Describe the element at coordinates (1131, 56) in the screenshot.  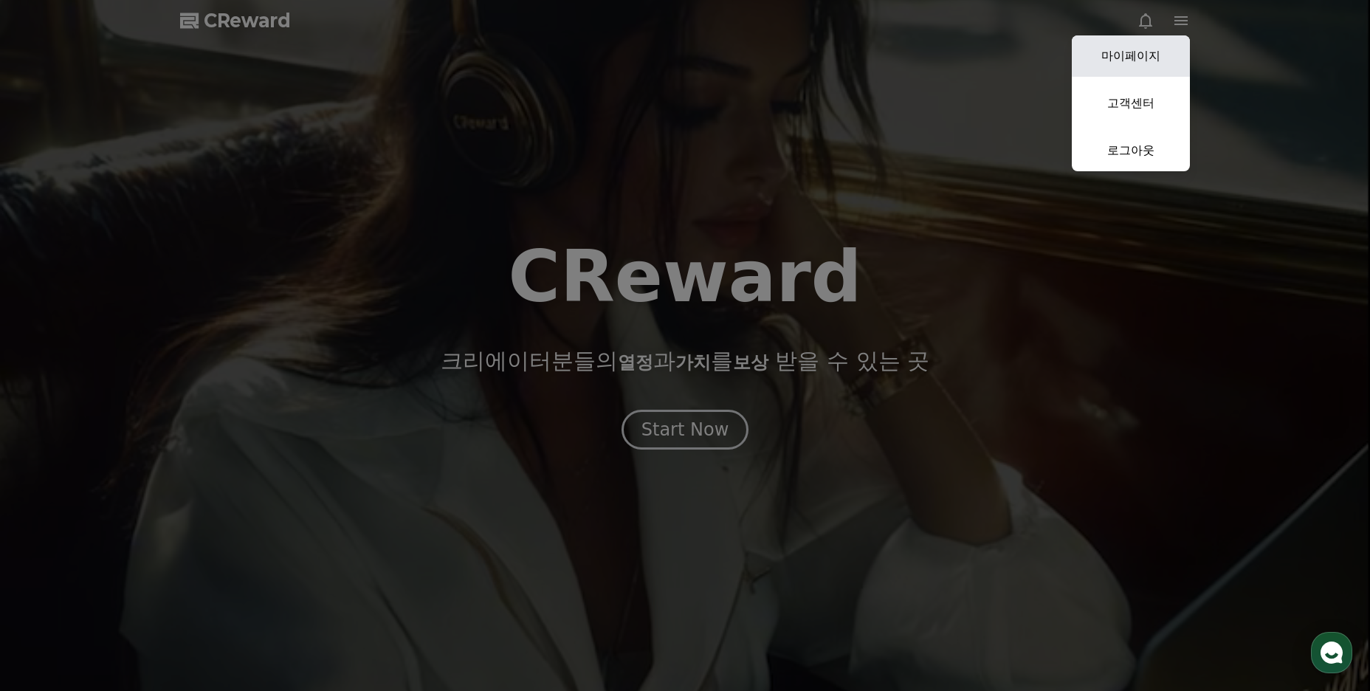
I see `a: 마이페이지` at that location.